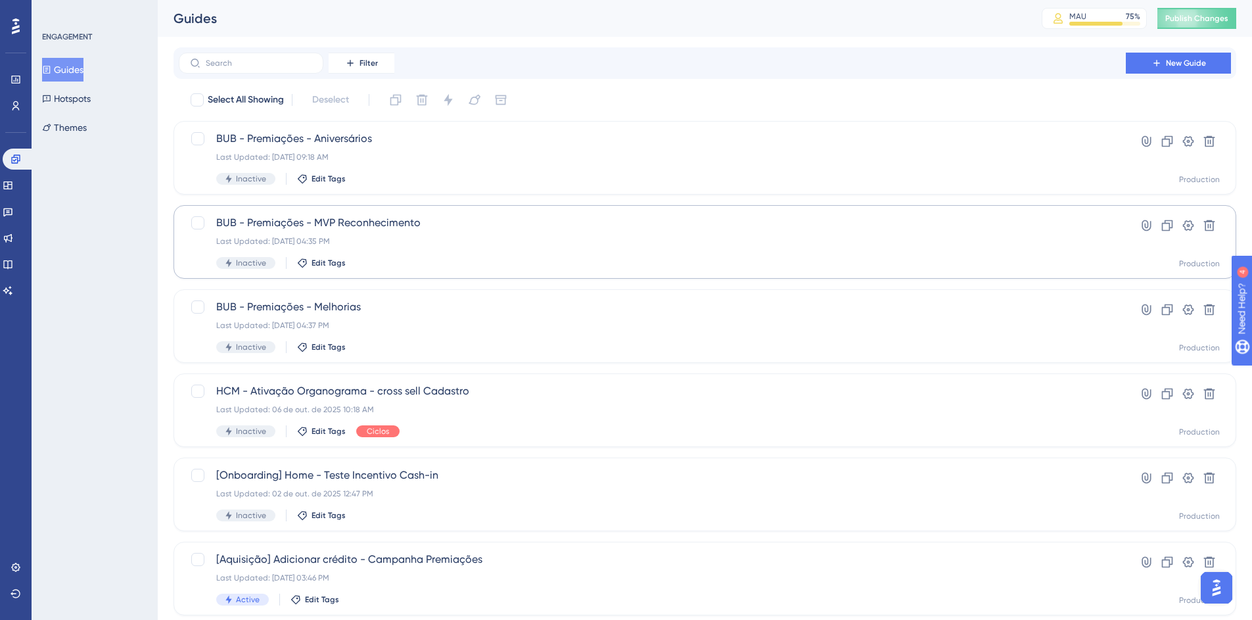 This screenshot has height=620, width=1252. Describe the element at coordinates (20, 20) in the screenshot. I see `button: Open AI Assistant Launcher` at that location.